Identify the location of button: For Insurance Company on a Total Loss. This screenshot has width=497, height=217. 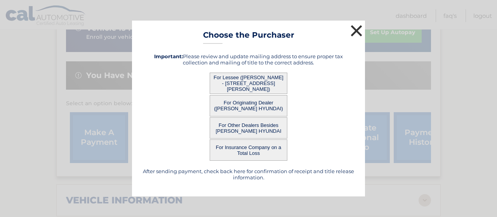
(249, 150).